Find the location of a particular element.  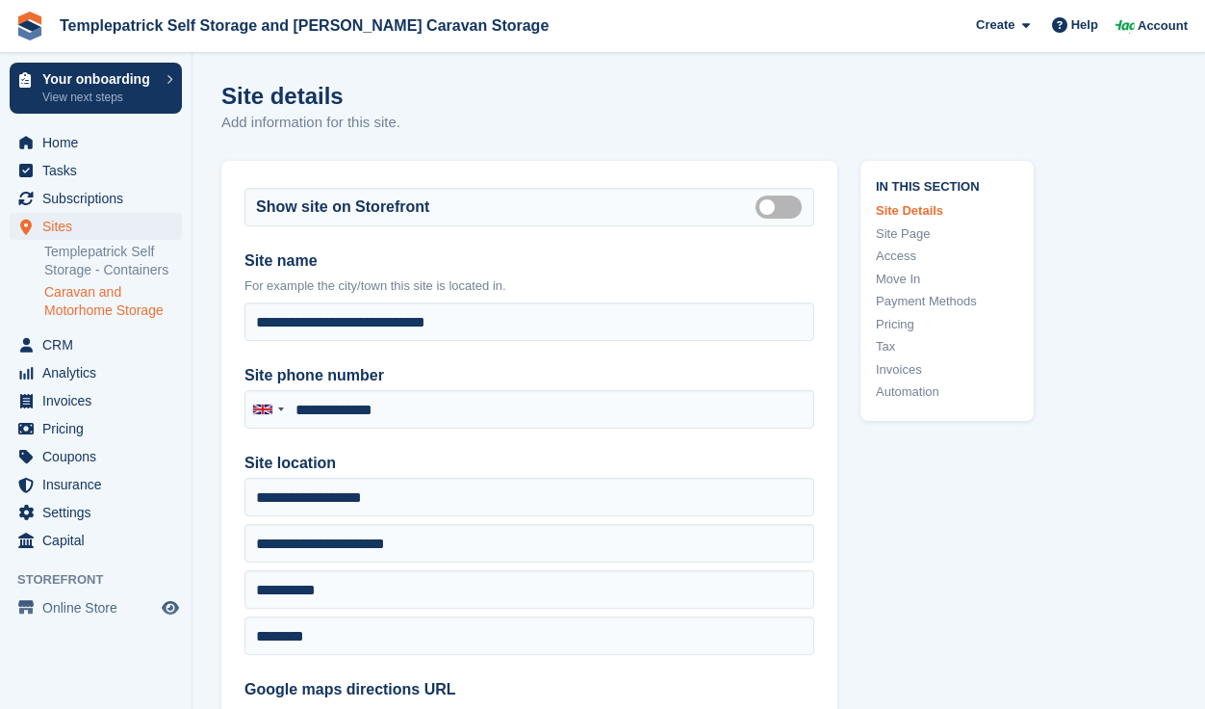

span: Capital is located at coordinates (100, 540).